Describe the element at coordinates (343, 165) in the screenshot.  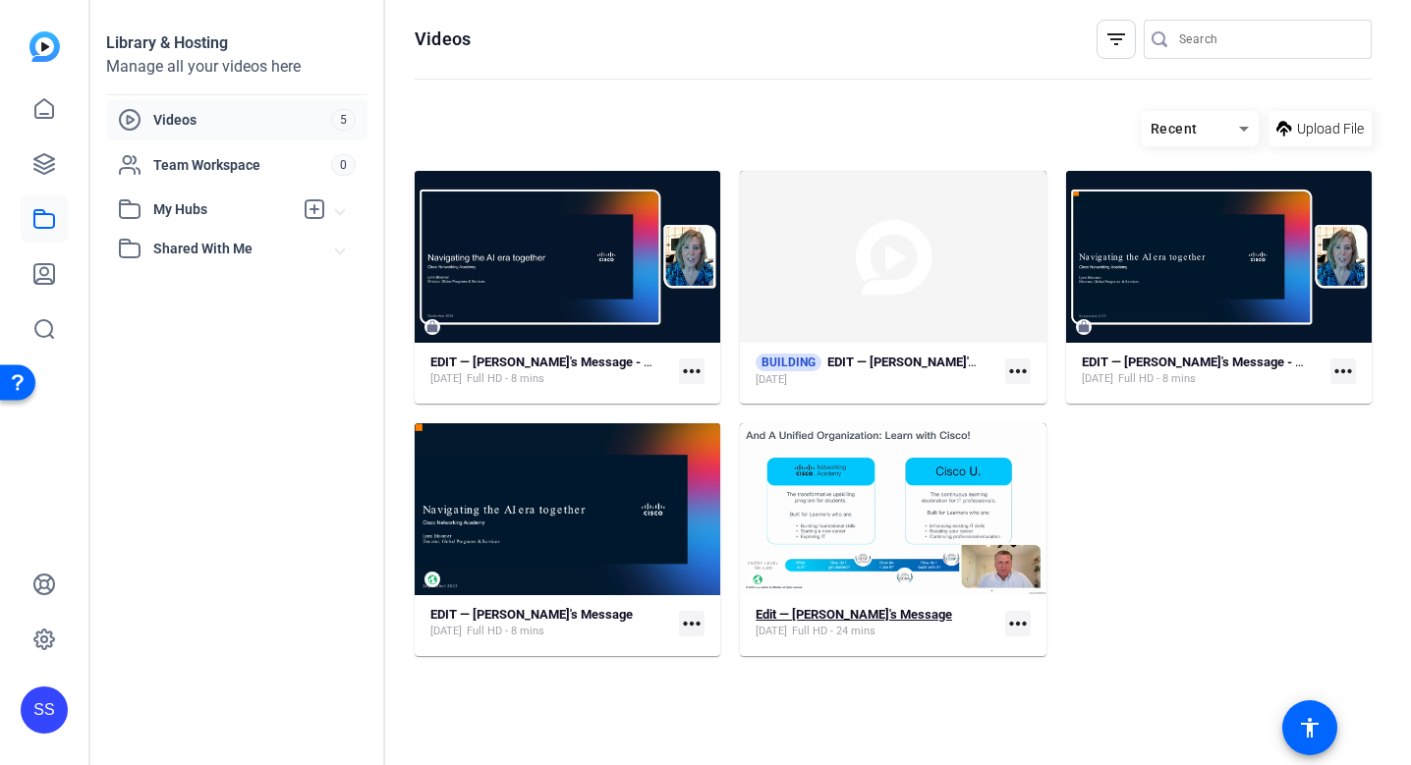
I see `span: 0` at that location.